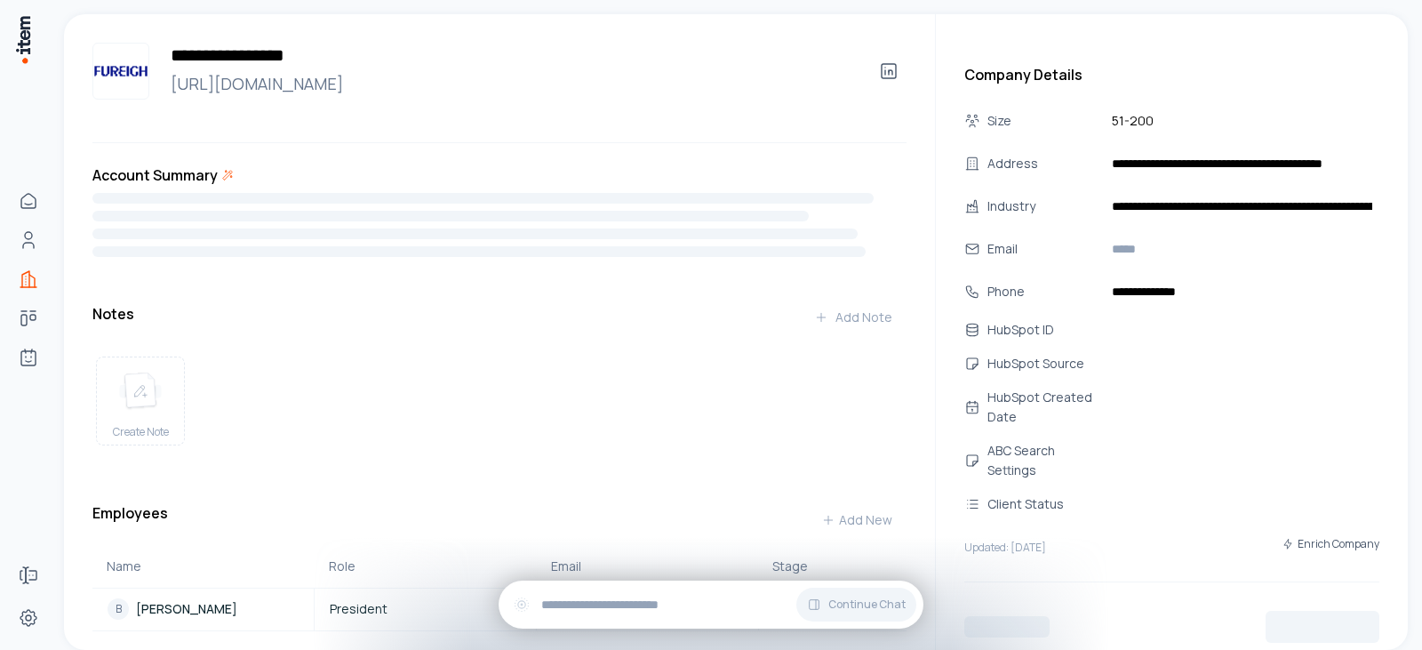 This screenshot has height=650, width=1422. What do you see at coordinates (28, 201) in the screenshot?
I see `a: Home` at bounding box center [28, 201].